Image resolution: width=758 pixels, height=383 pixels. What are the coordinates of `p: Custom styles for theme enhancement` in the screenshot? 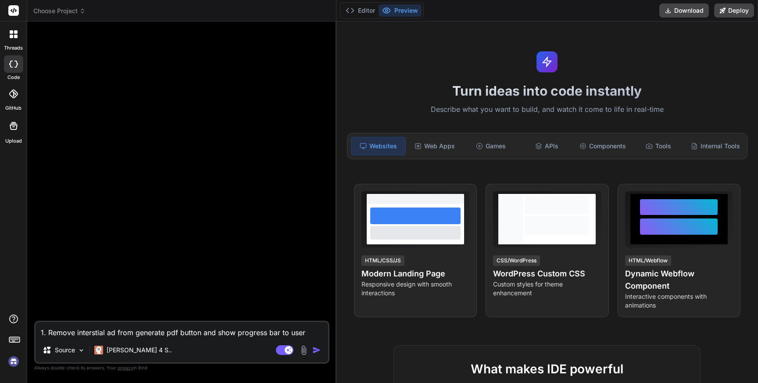 It's located at (547, 289).